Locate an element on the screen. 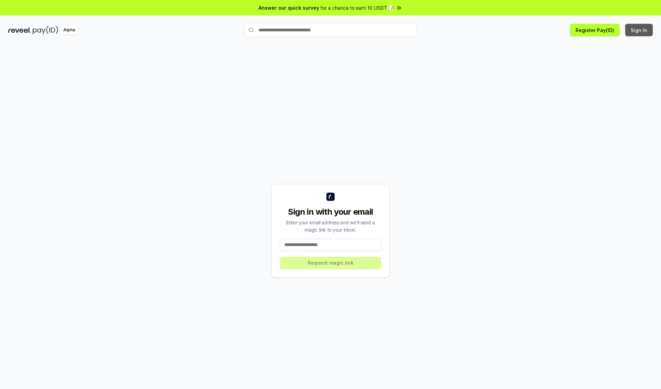  div: Sign in with your email is located at coordinates (331, 212).